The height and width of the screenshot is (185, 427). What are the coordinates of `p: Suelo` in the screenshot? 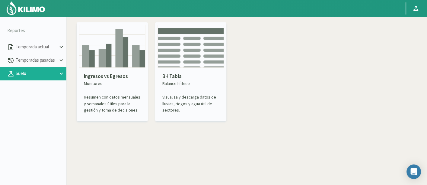 It's located at (36, 73).